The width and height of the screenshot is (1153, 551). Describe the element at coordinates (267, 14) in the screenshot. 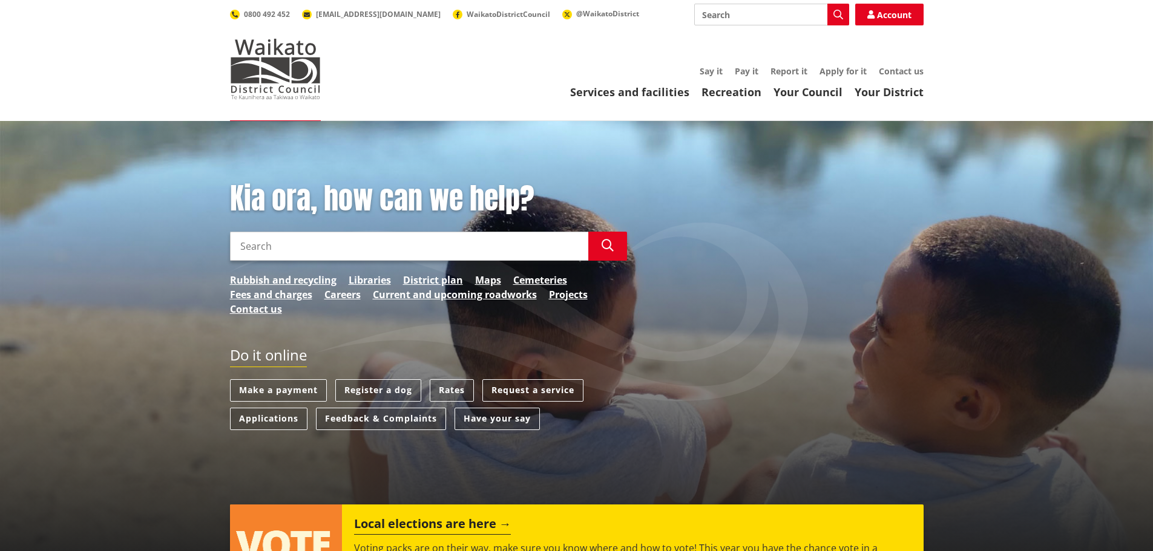

I see `span: 0800 492 452` at that location.